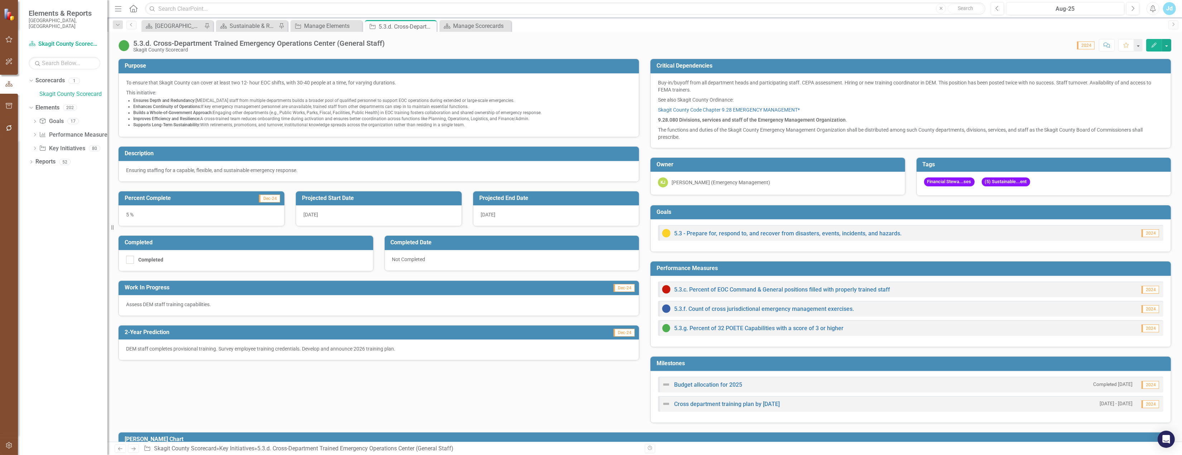  I want to click on img: No Information, so click(666, 309).